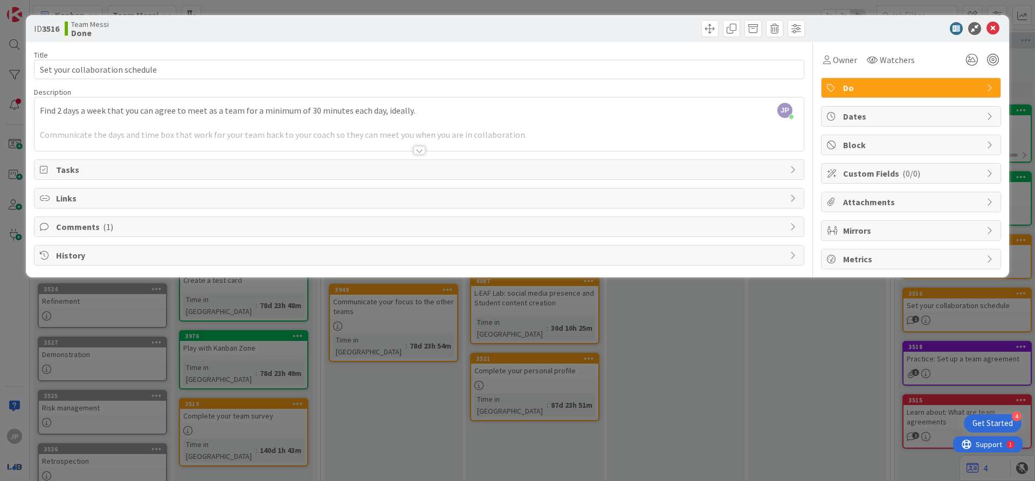 This screenshot has width=1035, height=481. What do you see at coordinates (57, 9) in the screenshot?
I see `div: 1` at bounding box center [57, 9].